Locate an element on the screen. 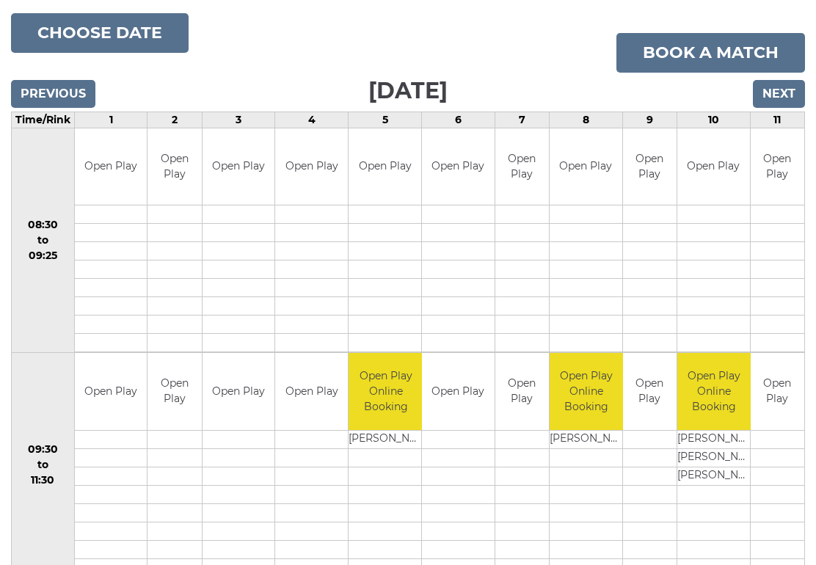 This screenshot has width=816, height=565. td: 6 is located at coordinates (458, 120).